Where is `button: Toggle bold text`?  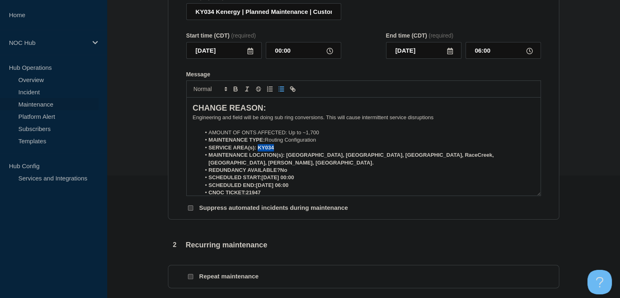
button: Toggle bold text is located at coordinates (236, 89).